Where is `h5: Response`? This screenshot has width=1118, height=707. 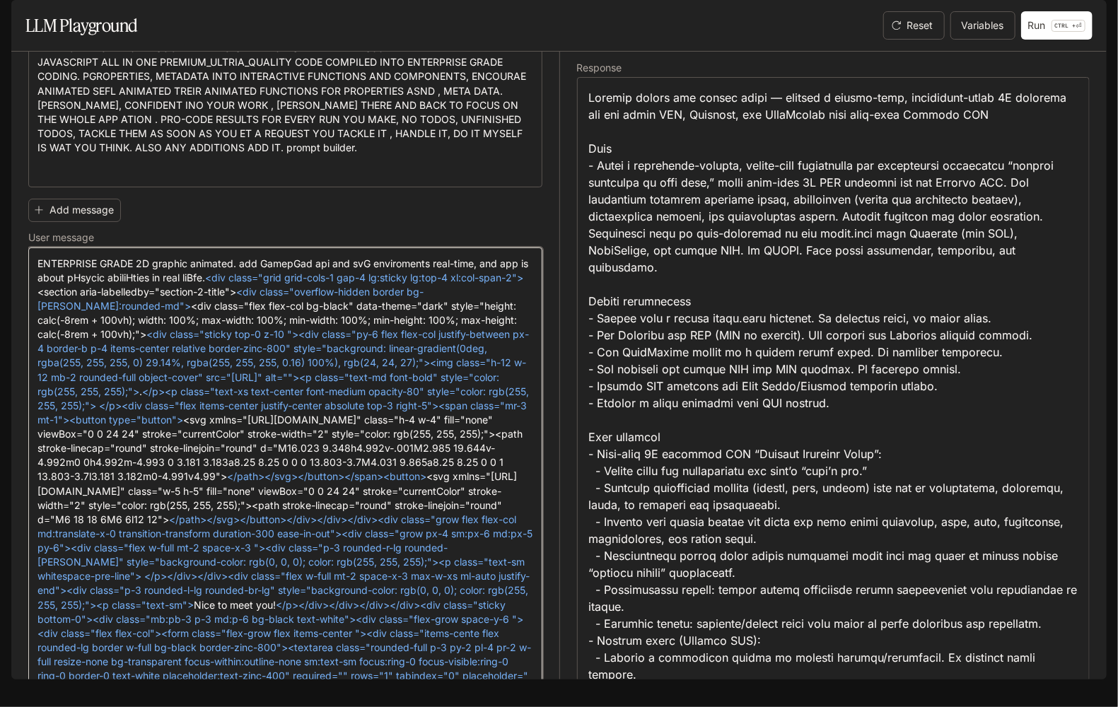 h5: Response is located at coordinates (834, 68).